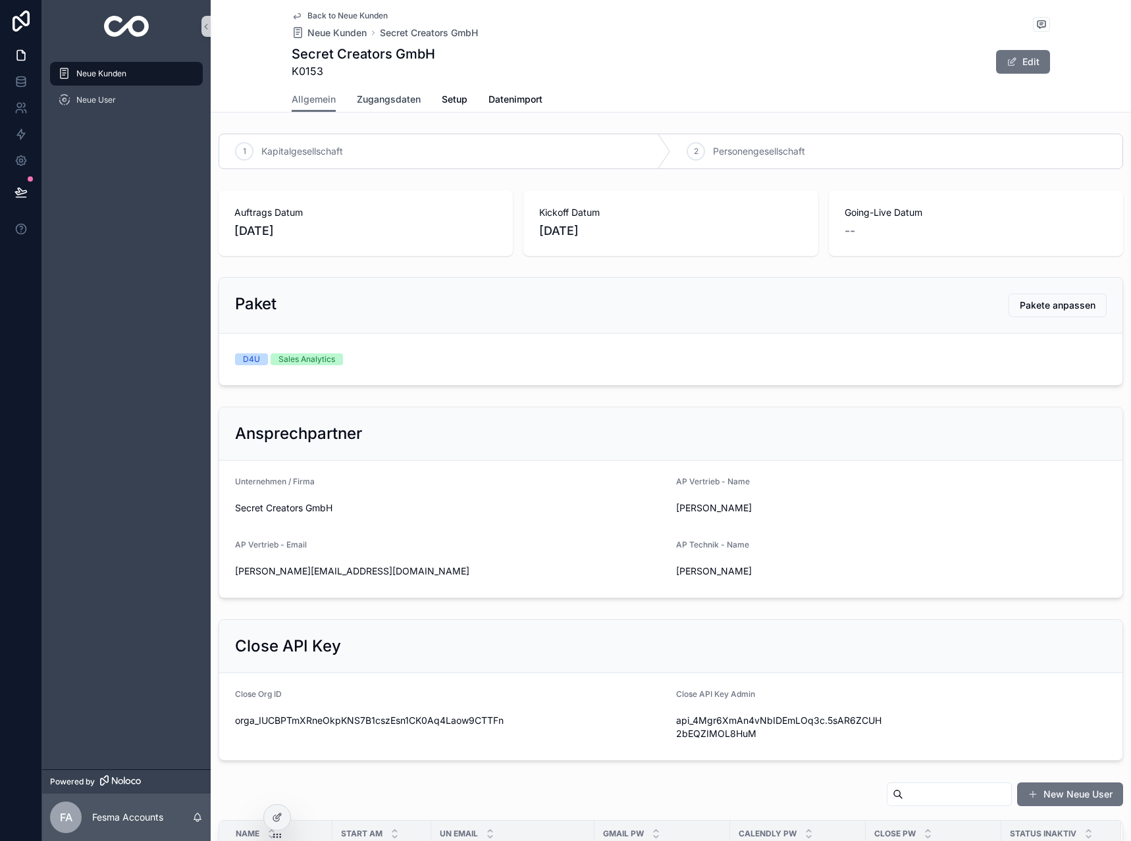 This screenshot has width=1131, height=841. What do you see at coordinates (712, 544) in the screenshot?
I see `span: AP Technik - Name` at bounding box center [712, 544].